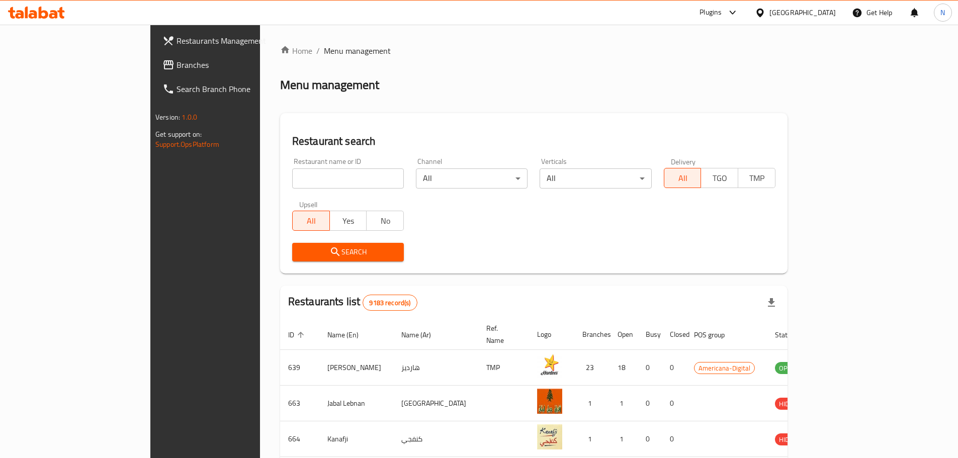 Image resolution: width=958 pixels, height=458 pixels. What do you see at coordinates (232, 65) in the screenshot?
I see `a: Branches` at bounding box center [232, 65].